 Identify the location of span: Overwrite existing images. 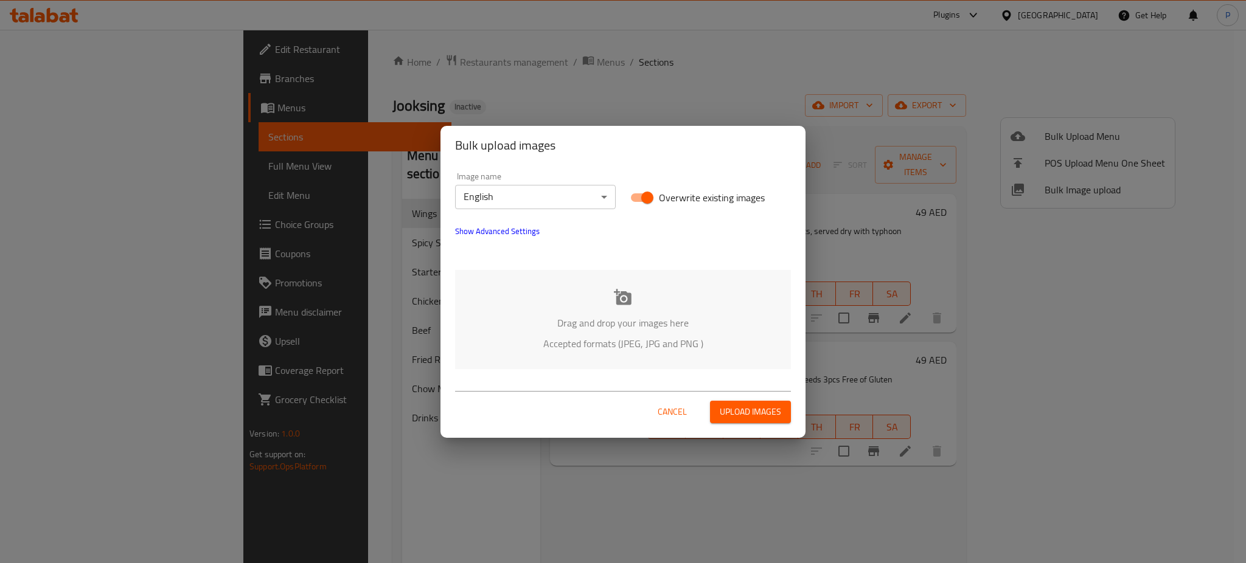
(712, 198).